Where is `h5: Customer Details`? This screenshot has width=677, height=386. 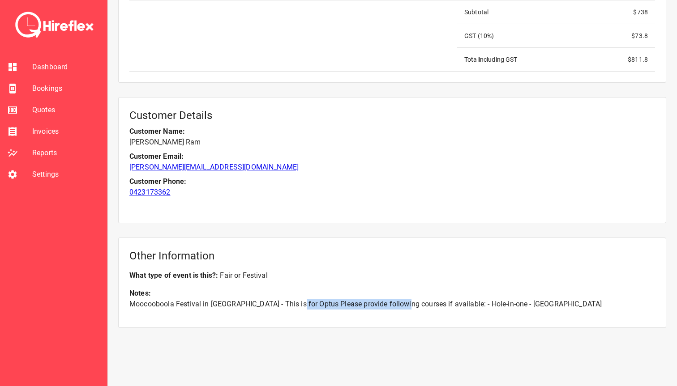 h5: Customer Details is located at coordinates (392, 115).